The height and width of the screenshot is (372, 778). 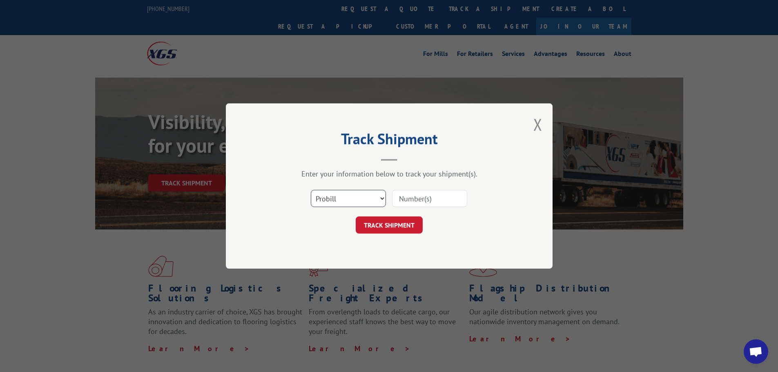 What do you see at coordinates (538, 124) in the screenshot?
I see `button: Close modal` at bounding box center [538, 124].